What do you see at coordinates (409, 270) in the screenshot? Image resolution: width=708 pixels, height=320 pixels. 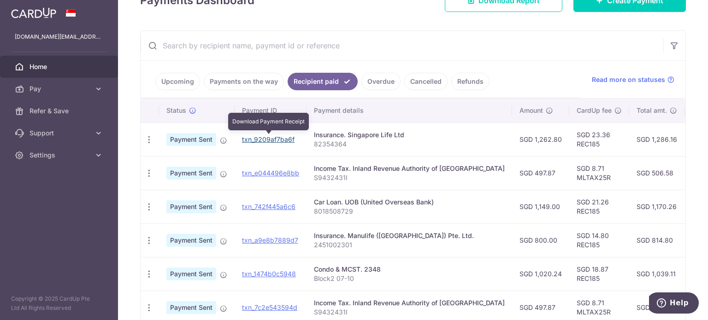 I see `div: Condo & MCST. 2348` at bounding box center [409, 270].